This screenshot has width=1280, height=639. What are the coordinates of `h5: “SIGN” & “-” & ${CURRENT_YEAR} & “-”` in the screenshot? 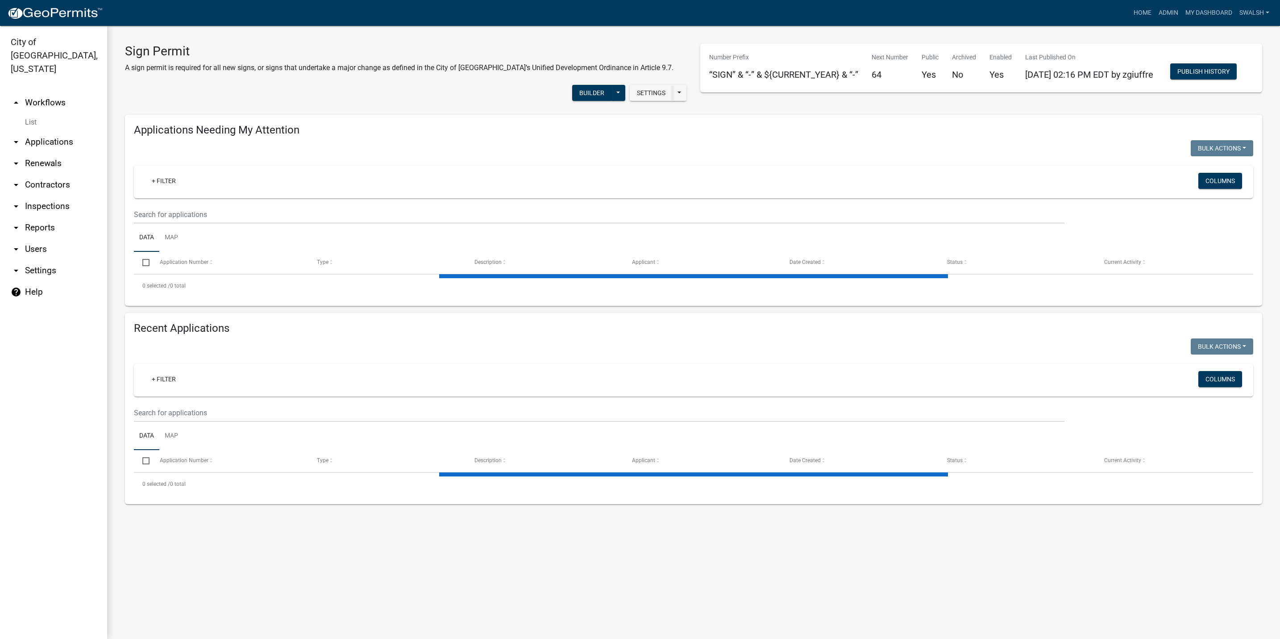 It's located at (784, 75).